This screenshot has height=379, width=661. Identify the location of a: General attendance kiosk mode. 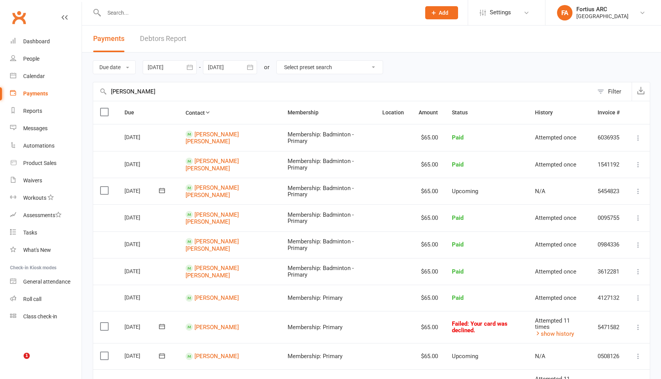
(46, 282).